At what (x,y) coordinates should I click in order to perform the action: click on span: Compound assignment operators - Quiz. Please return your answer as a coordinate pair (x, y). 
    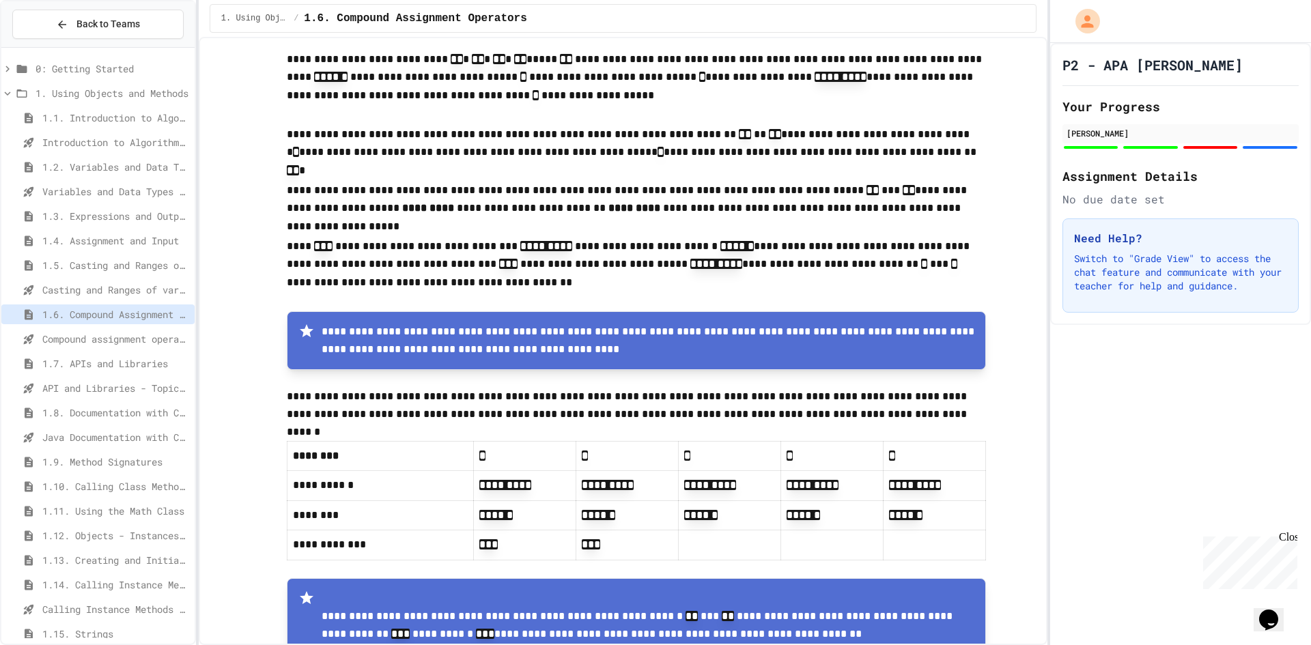
    Looking at the image, I should click on (115, 339).